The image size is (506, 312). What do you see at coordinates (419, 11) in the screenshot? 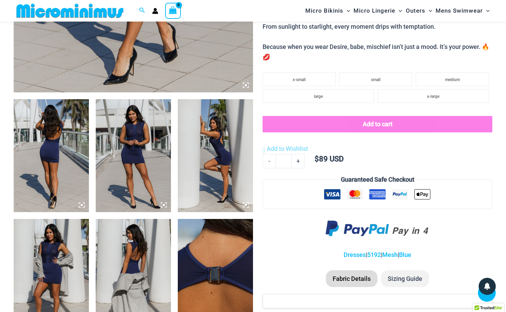
I see `a: OutersMenu ToggleMenu Toggle` at bounding box center [419, 11].